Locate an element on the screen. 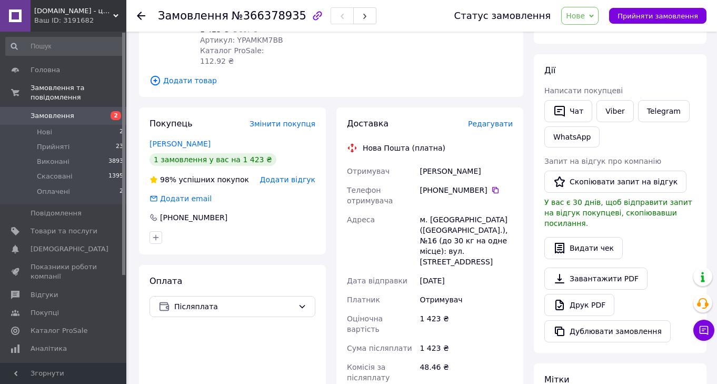  button: Прийняти замовлення is located at coordinates (658, 16).